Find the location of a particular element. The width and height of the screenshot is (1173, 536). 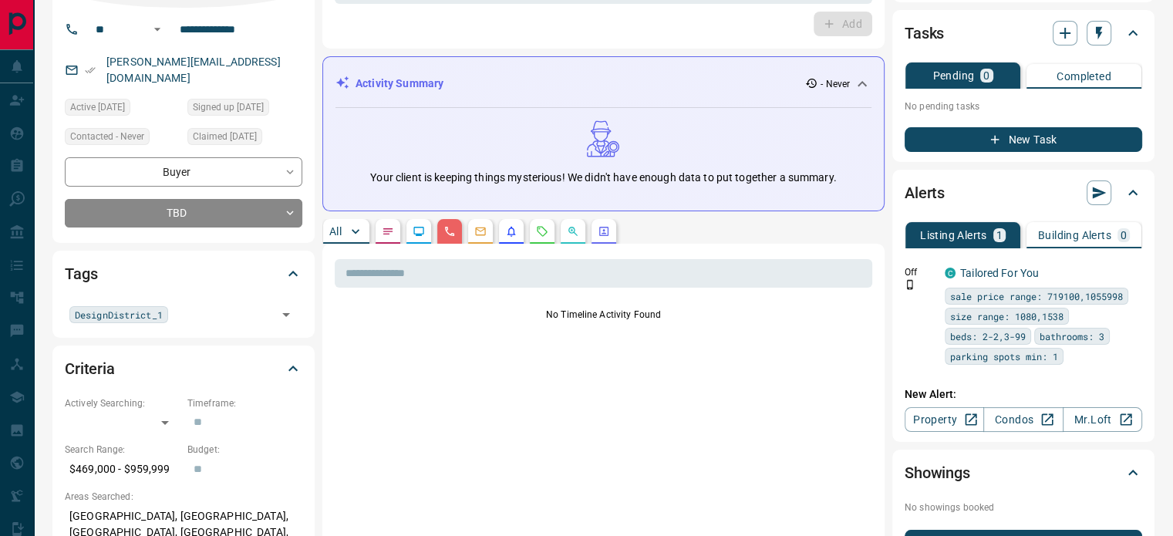

svg: Notes is located at coordinates (388, 231).